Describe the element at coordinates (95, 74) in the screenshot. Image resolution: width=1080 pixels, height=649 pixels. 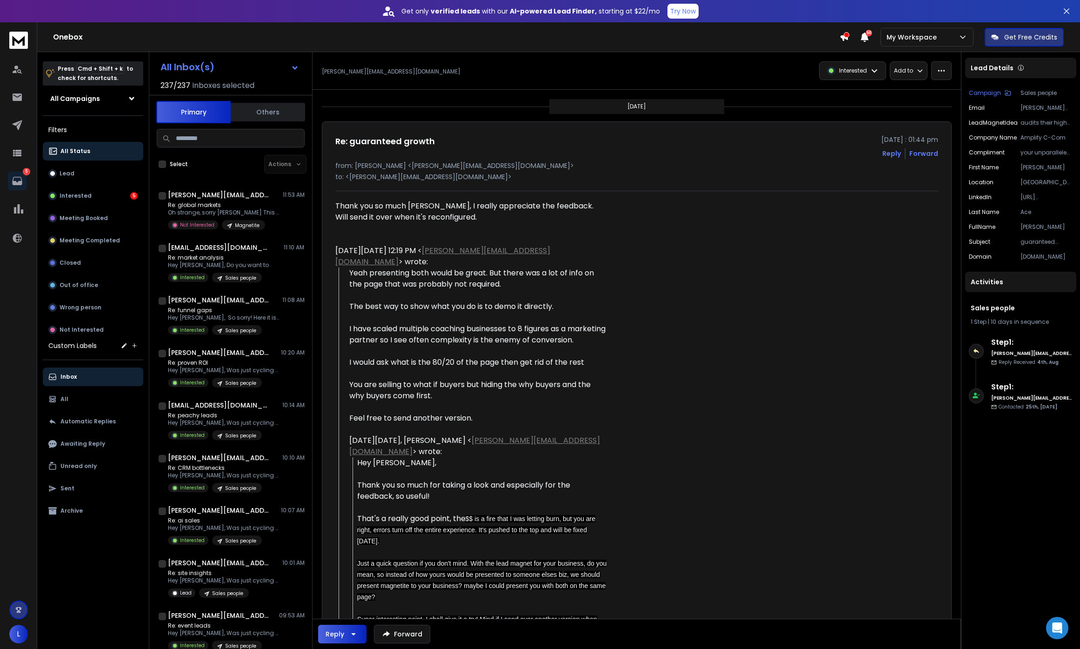
I see `p: Press to check for shortcuts.` at that location.